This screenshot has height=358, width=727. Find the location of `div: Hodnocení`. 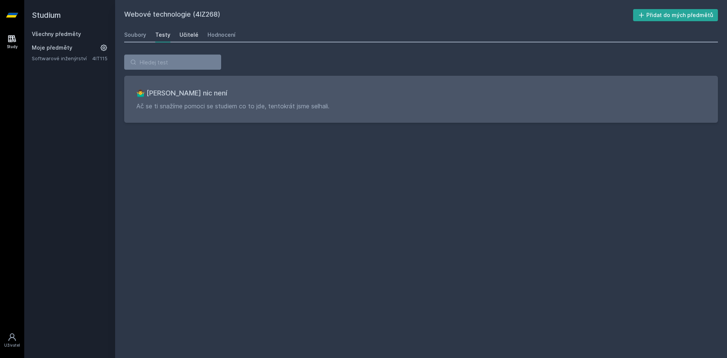

div: Hodnocení is located at coordinates (222, 35).